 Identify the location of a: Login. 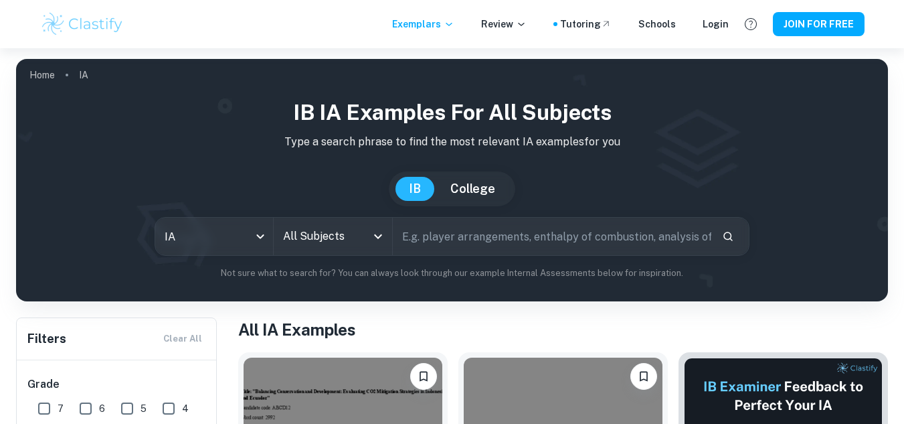
(716, 24).